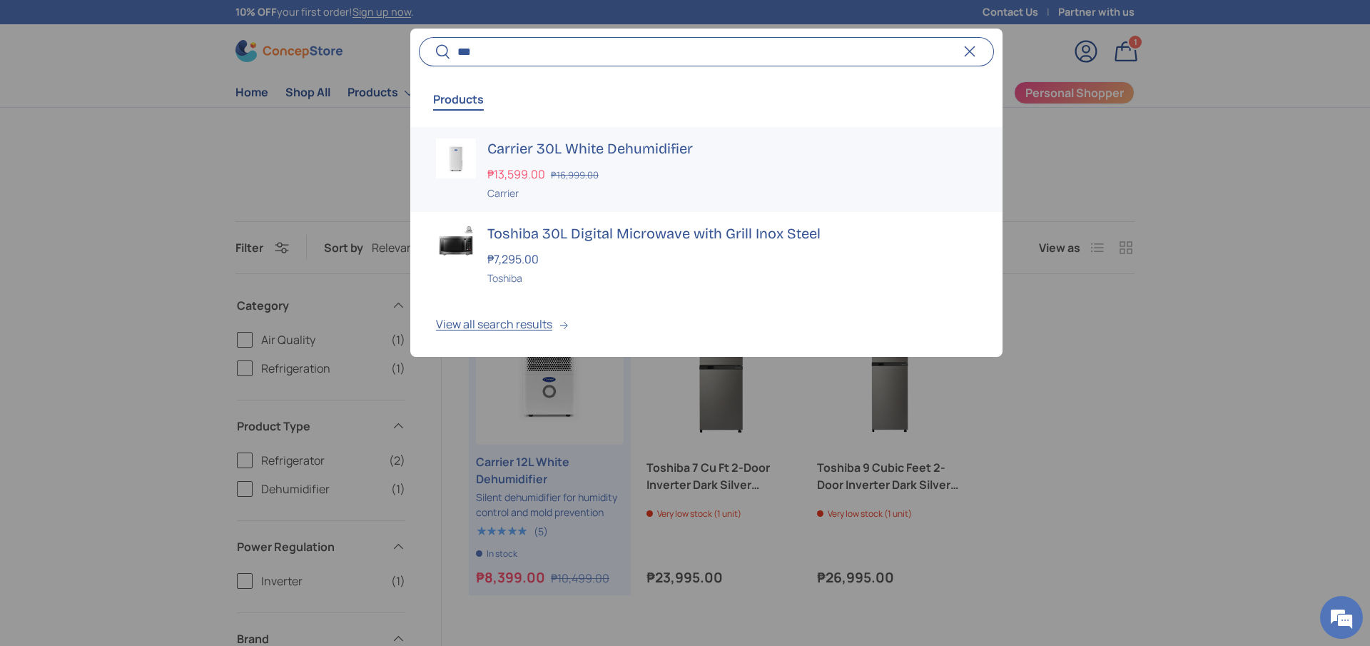 Image resolution: width=1370 pixels, height=646 pixels. What do you see at coordinates (706, 169) in the screenshot?
I see `a: carrier-dehumidifier-30-liter-full-view-concepstore Carrier 30L White Dehumidifier ₱13,599.00 ₱16...` at bounding box center [706, 169].